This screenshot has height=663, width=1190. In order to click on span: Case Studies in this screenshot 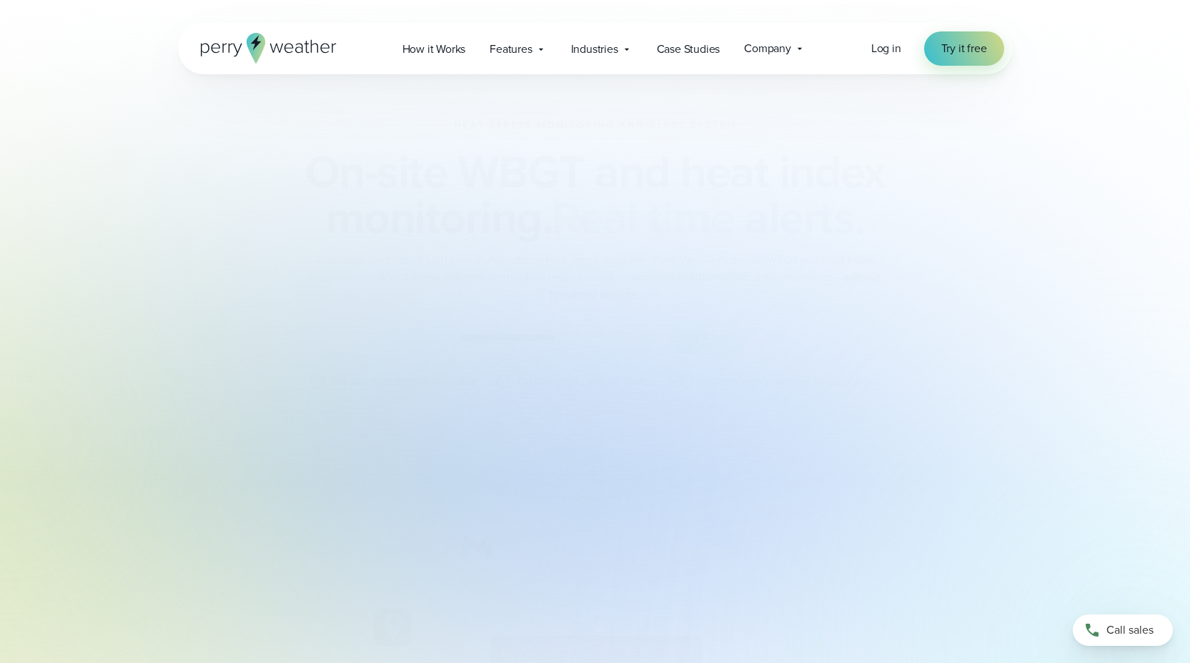, I will do `click(688, 49)`.